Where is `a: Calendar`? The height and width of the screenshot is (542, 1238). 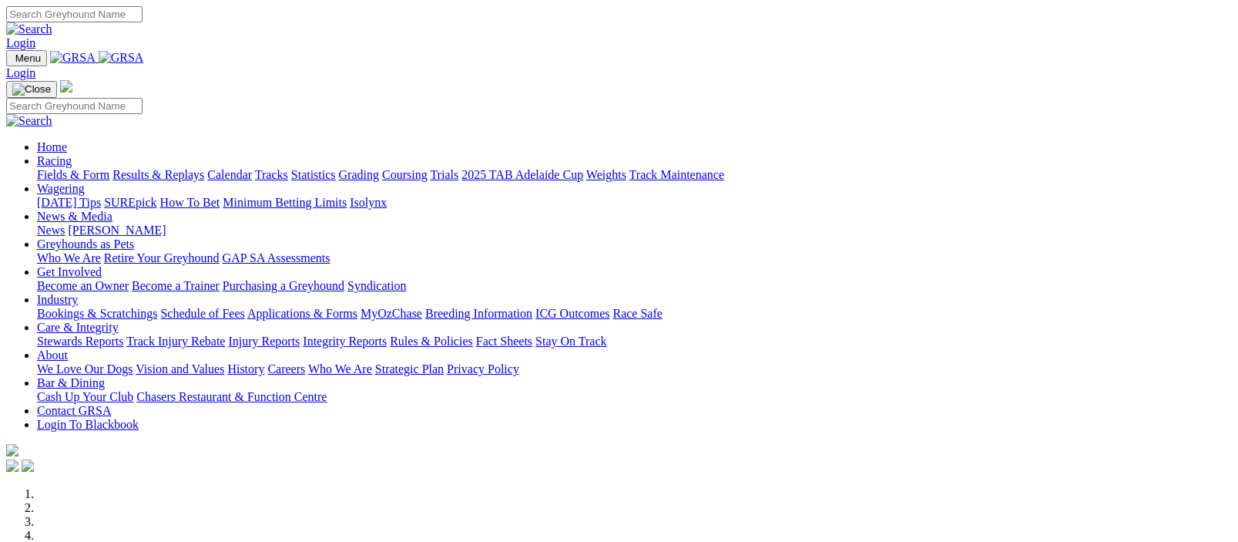 a: Calendar is located at coordinates (230, 174).